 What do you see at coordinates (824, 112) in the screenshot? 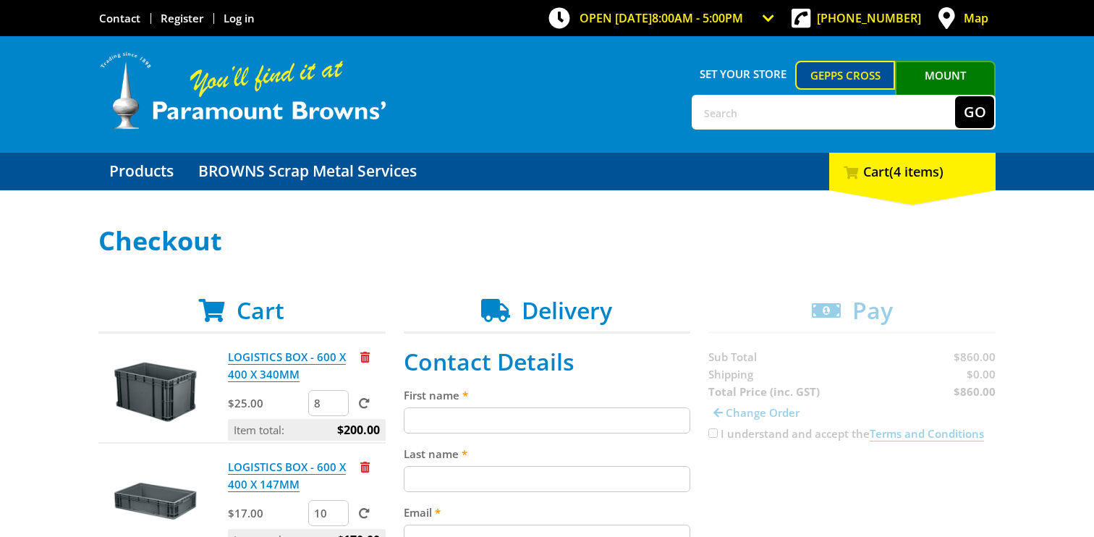
I see `input: Search` at bounding box center [824, 112].